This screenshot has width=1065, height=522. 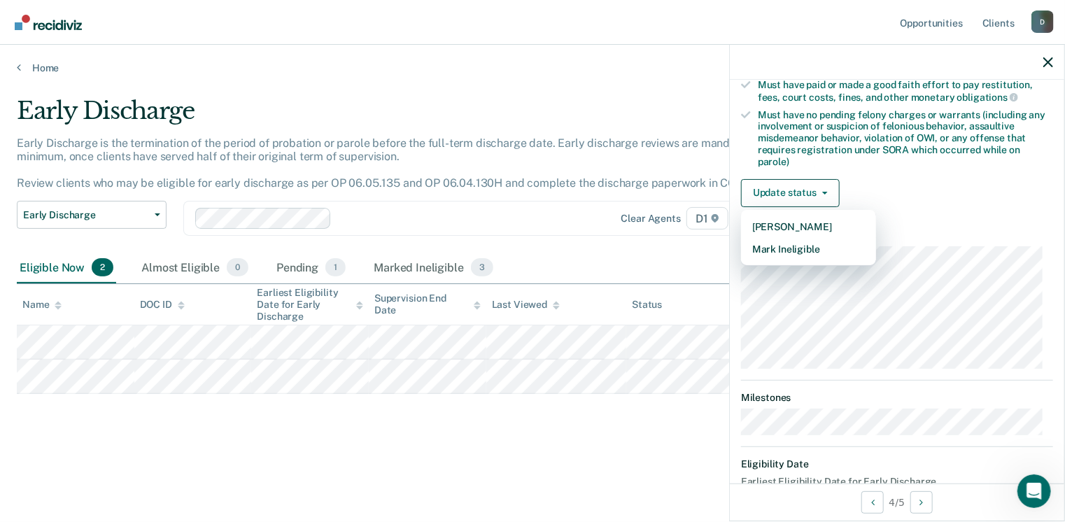 What do you see at coordinates (773, 162) in the screenshot?
I see `span: parole)` at bounding box center [773, 162].